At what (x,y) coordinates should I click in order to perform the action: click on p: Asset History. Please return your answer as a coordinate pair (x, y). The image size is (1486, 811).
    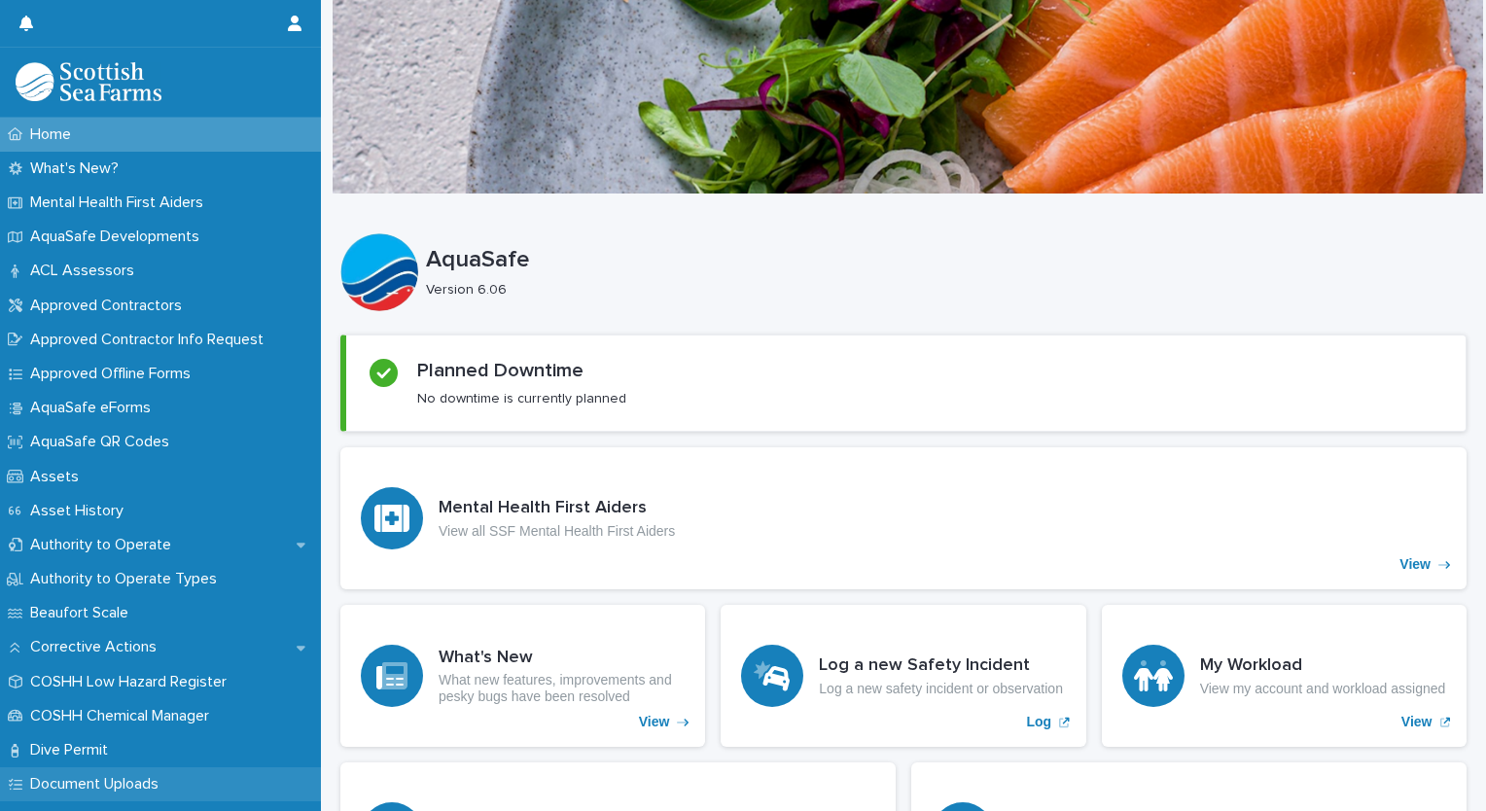
    Looking at the image, I should click on (81, 511).